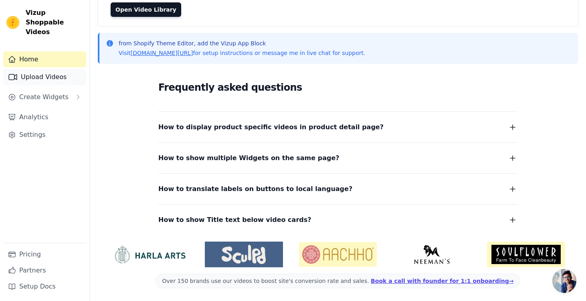 The image size is (586, 301). Describe the element at coordinates (146, 10) in the screenshot. I see `a: Open Video Library` at that location.